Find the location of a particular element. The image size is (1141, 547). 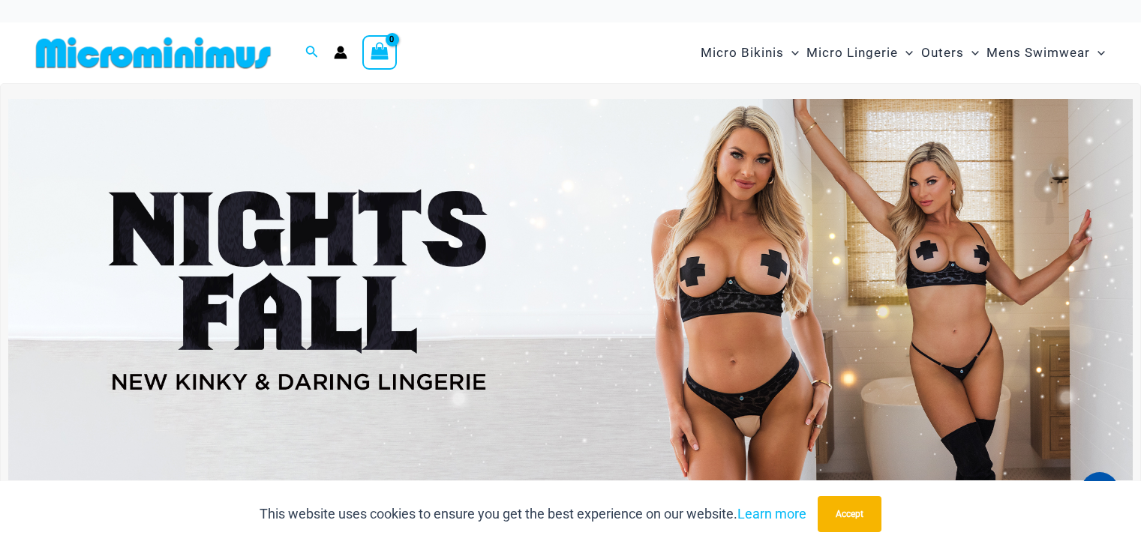

a: Learn more is located at coordinates (772, 514).